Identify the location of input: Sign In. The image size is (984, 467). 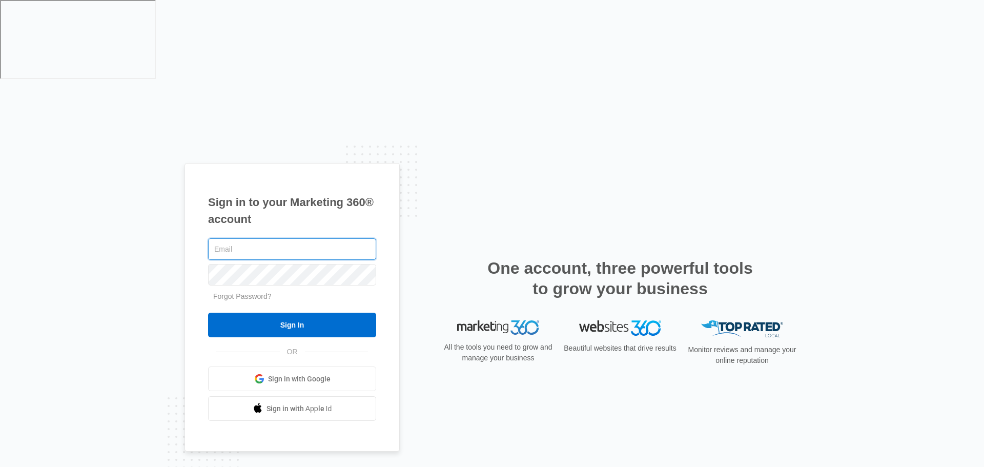
(292, 325).